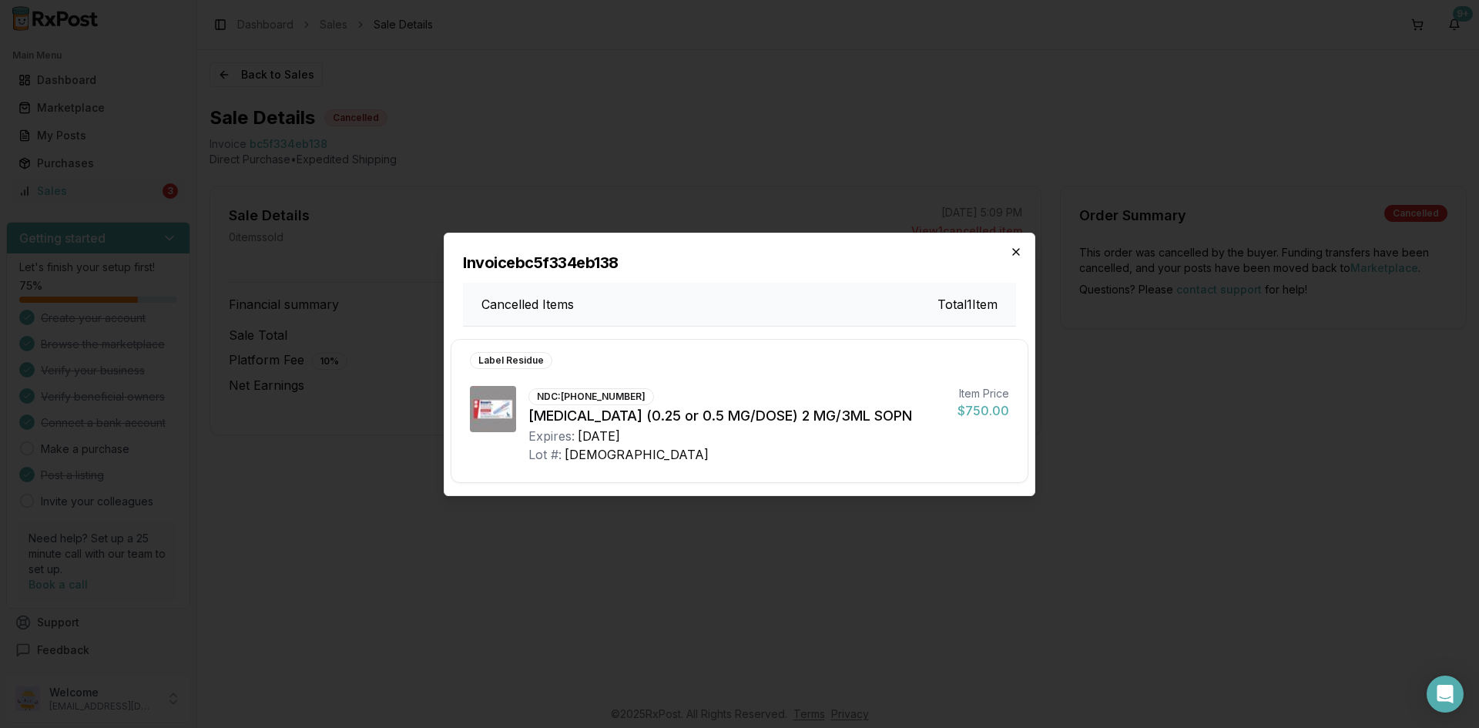 The width and height of the screenshot is (1479, 728). Describe the element at coordinates (983, 410) in the screenshot. I see `div: $750.00` at that location.